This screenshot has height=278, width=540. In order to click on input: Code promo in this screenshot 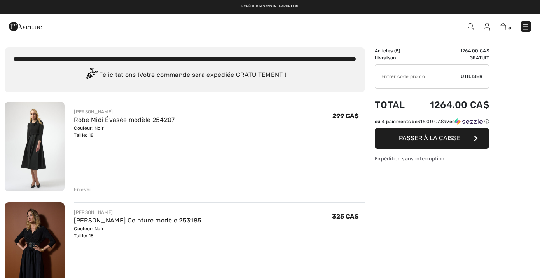, I will do `click(418, 77)`.